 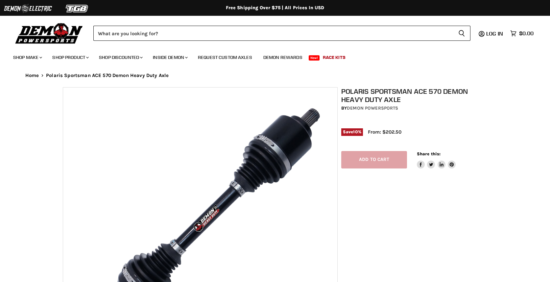 I want to click on h1: Polaris Sportsman ACE 570 Demon Heavy Duty Axle, so click(x=416, y=95).